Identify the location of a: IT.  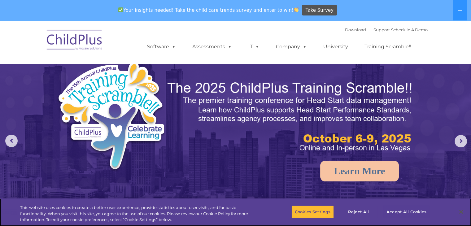
(254, 47).